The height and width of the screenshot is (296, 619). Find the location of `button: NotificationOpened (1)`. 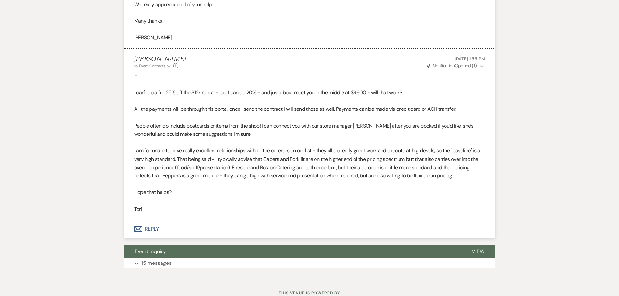

button: NotificationOpened (1) is located at coordinates (456, 66).